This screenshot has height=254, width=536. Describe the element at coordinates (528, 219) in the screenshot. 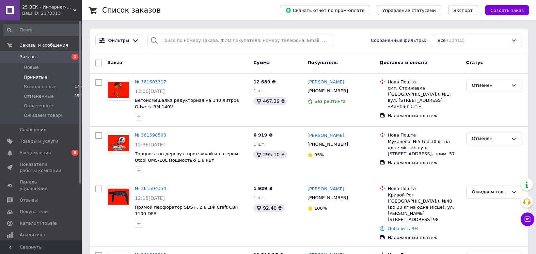

I see `button: Чат с покупателем` at that location.